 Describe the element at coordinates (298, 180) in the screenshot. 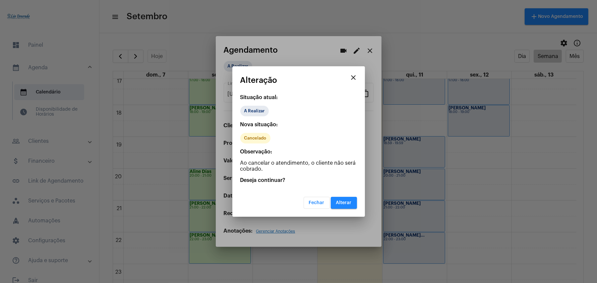

I see `p: Deseja continuar?` at that location.